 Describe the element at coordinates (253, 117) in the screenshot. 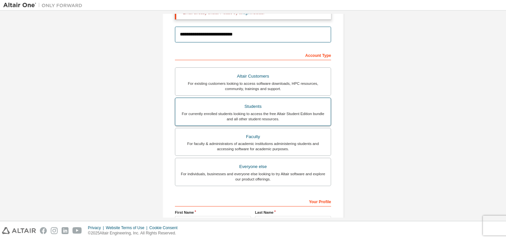

I see `div: For currently enrolled students looking to access the free Altair Student Edition bundle and all ...` at that location.